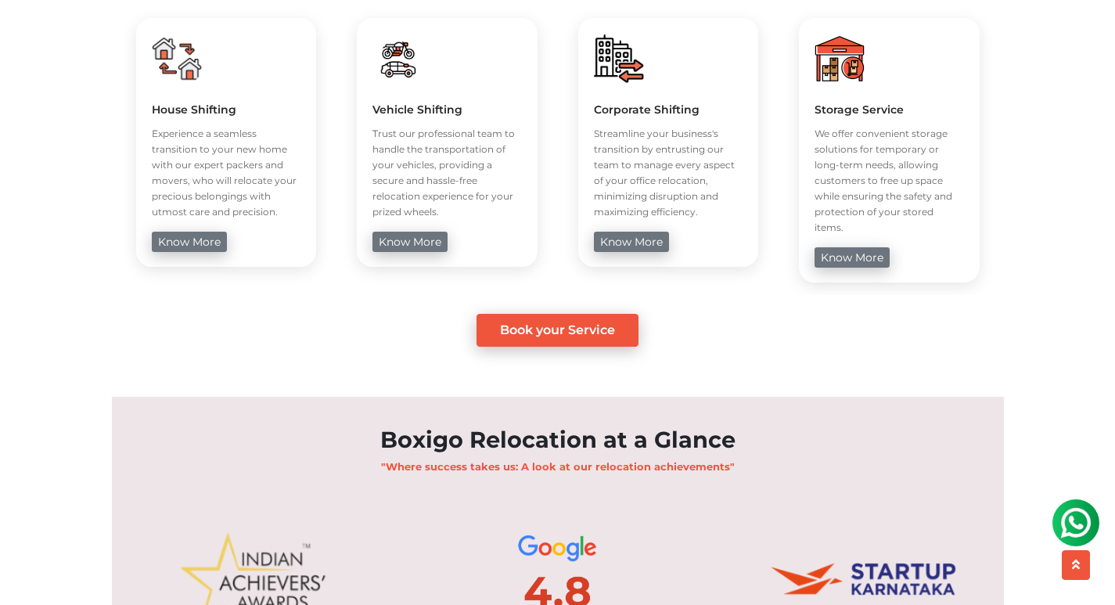 Image resolution: width=1115 pixels, height=605 pixels. Describe the element at coordinates (226, 110) in the screenshot. I see `h5: House Shifting` at that location.